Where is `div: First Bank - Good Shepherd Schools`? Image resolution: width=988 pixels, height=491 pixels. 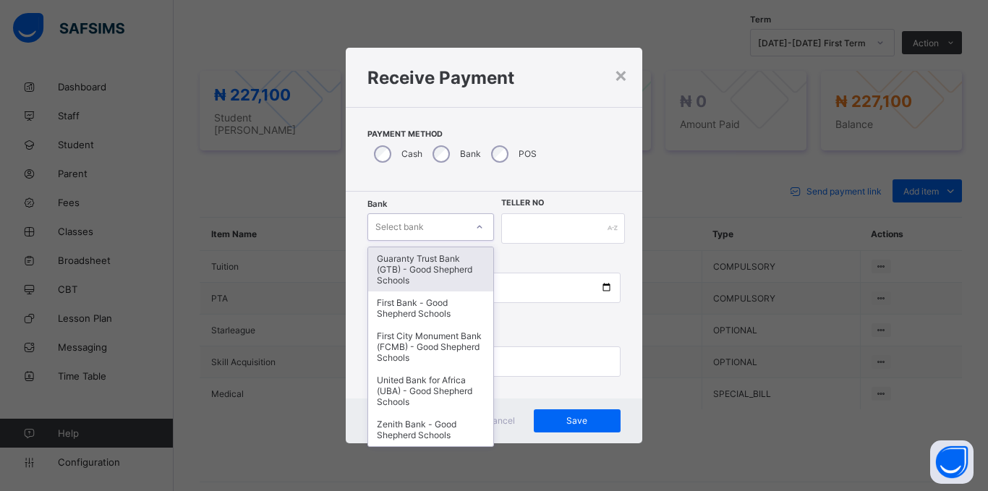 div: First Bank - Good Shepherd Schools is located at coordinates (430, 308).